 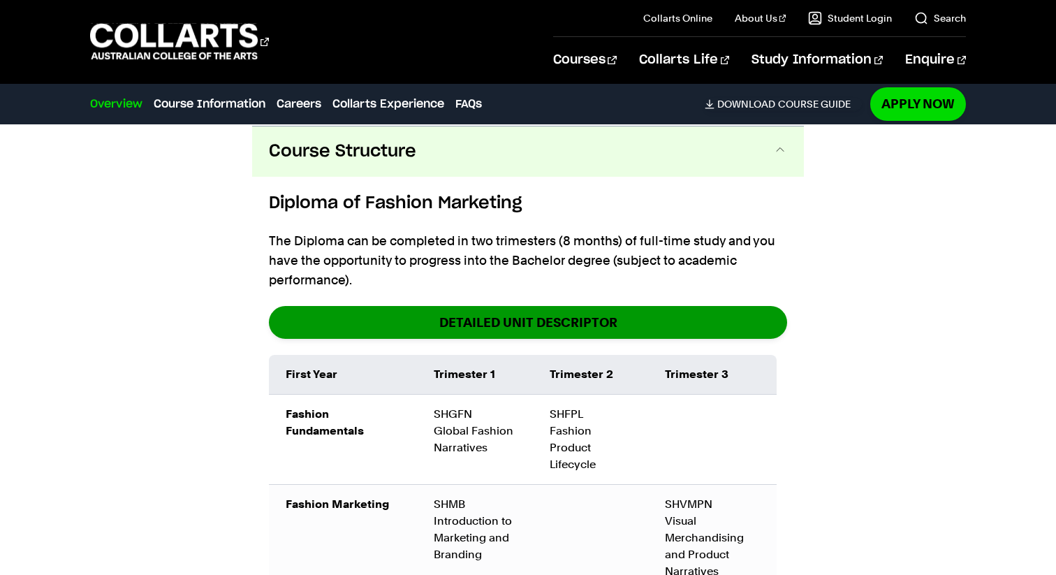 What do you see at coordinates (180, 41) in the screenshot?
I see `div: Go to homepage` at bounding box center [180, 41].